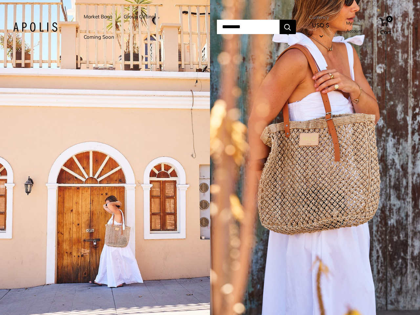 The width and height of the screenshot is (420, 315). What do you see at coordinates (386, 32) in the screenshot?
I see `span: Cart` at bounding box center [386, 32].